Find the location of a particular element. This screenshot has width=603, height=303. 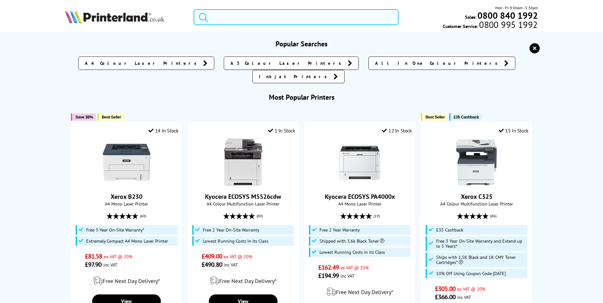

a: 0800 840 1992 is located at coordinates (507, 15).